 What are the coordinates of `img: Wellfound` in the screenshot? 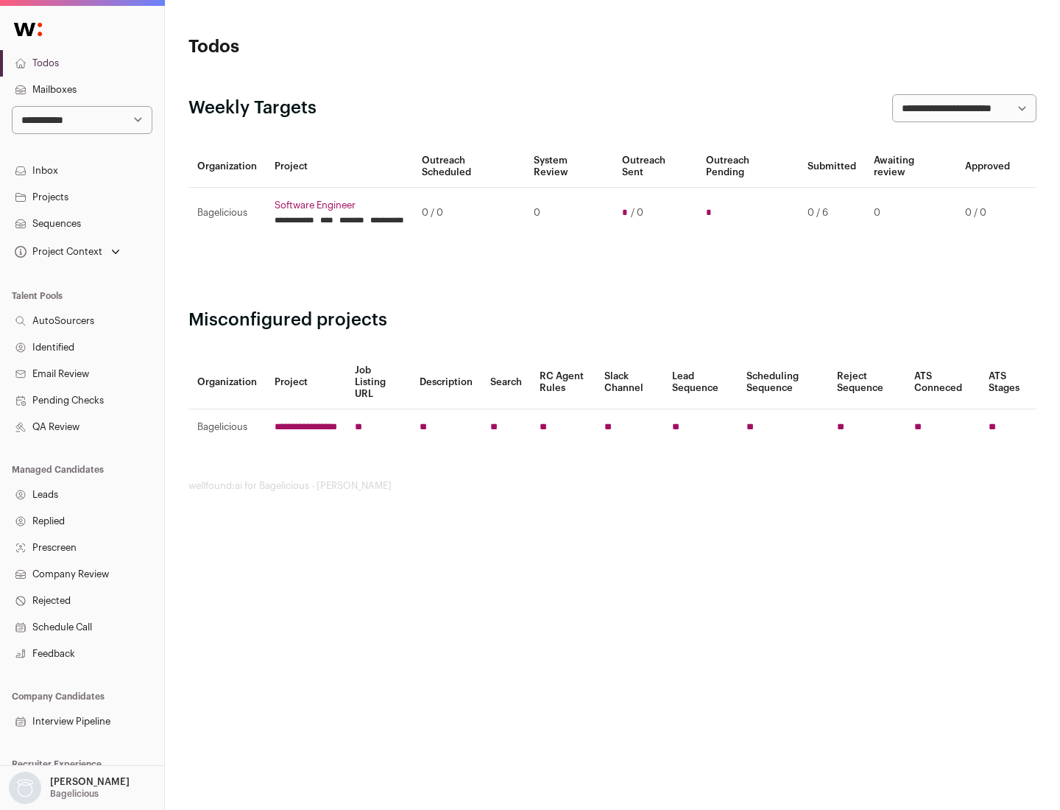 It's located at (28, 29).